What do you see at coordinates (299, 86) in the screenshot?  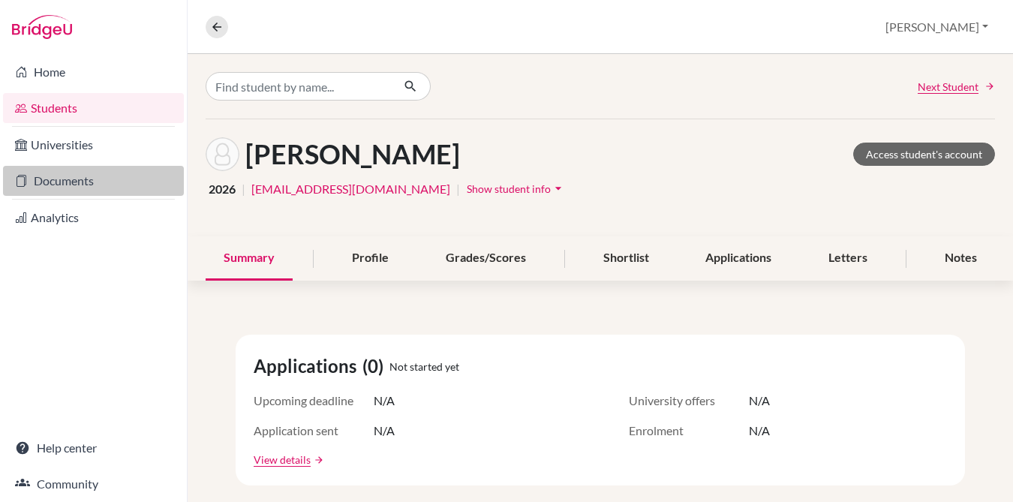 I see `input: Find student by name...` at bounding box center [299, 86].